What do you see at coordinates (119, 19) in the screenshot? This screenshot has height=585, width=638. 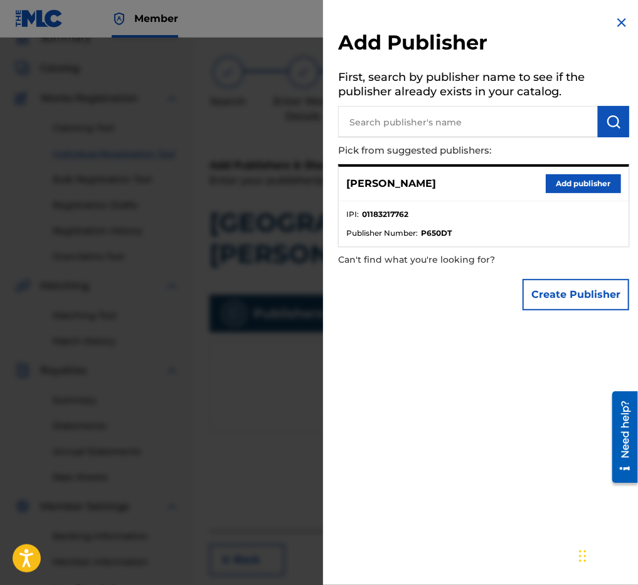 I see `img: Top Rightsholder` at bounding box center [119, 19].